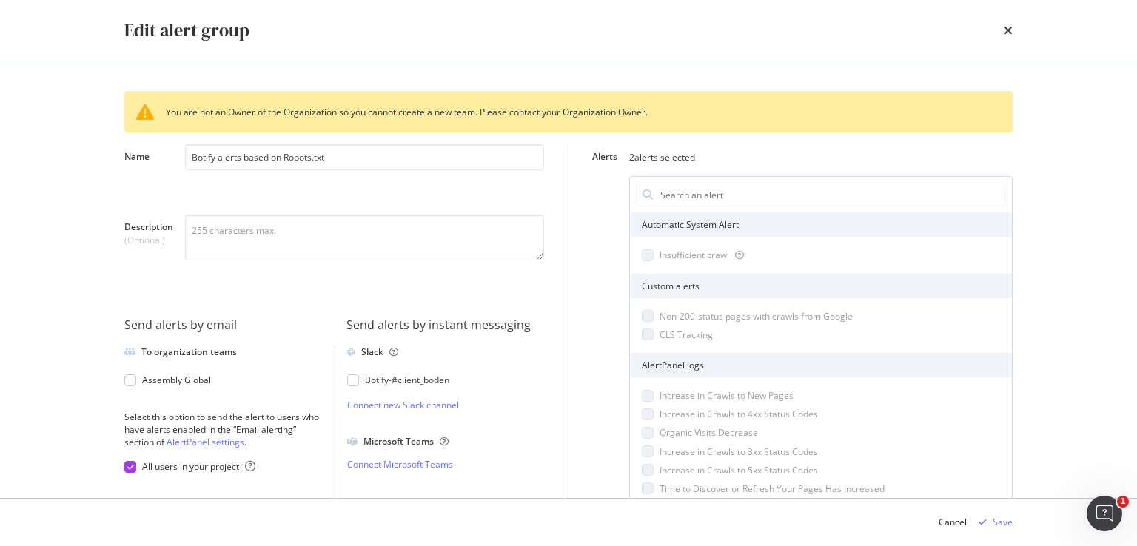 This screenshot has height=546, width=1137. I want to click on label: Name, so click(149, 175).